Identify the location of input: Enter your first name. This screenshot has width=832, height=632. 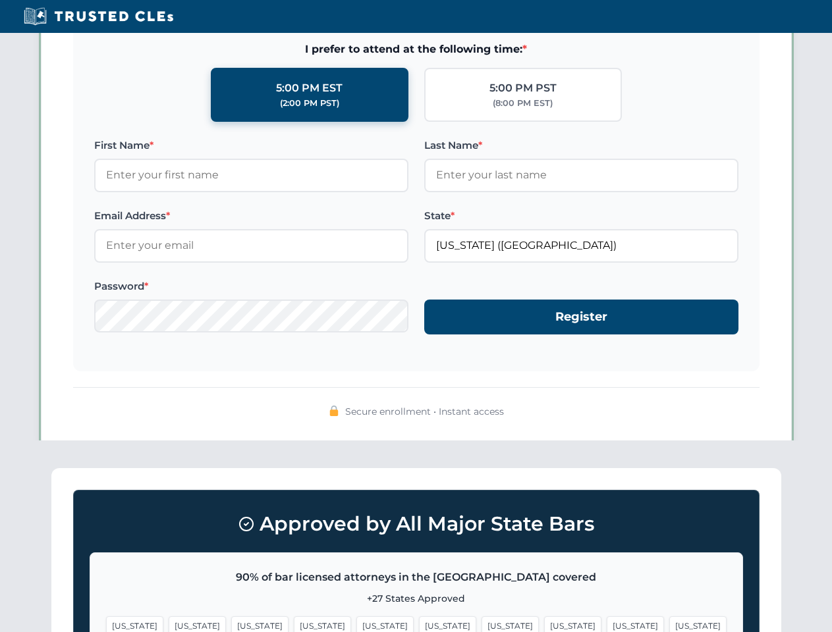
(251, 175).